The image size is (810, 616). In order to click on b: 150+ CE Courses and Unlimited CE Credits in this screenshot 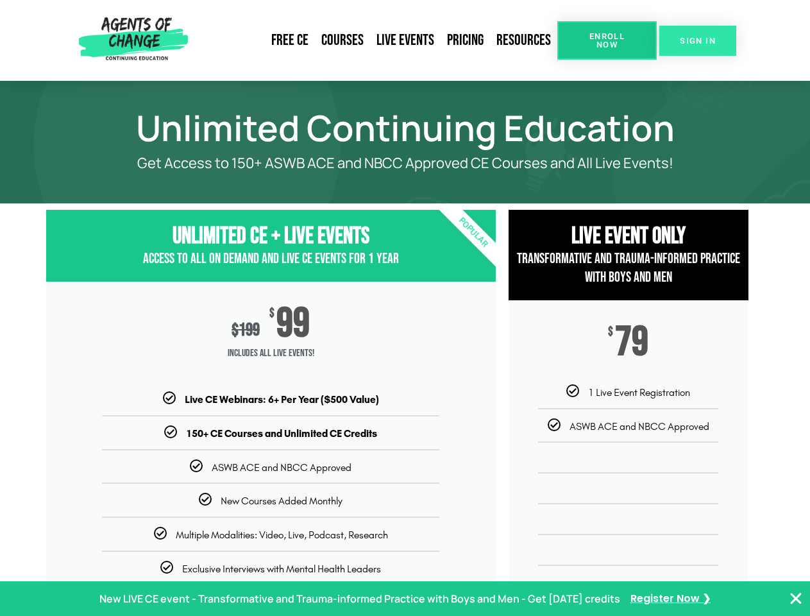, I will do `click(281, 433)`.